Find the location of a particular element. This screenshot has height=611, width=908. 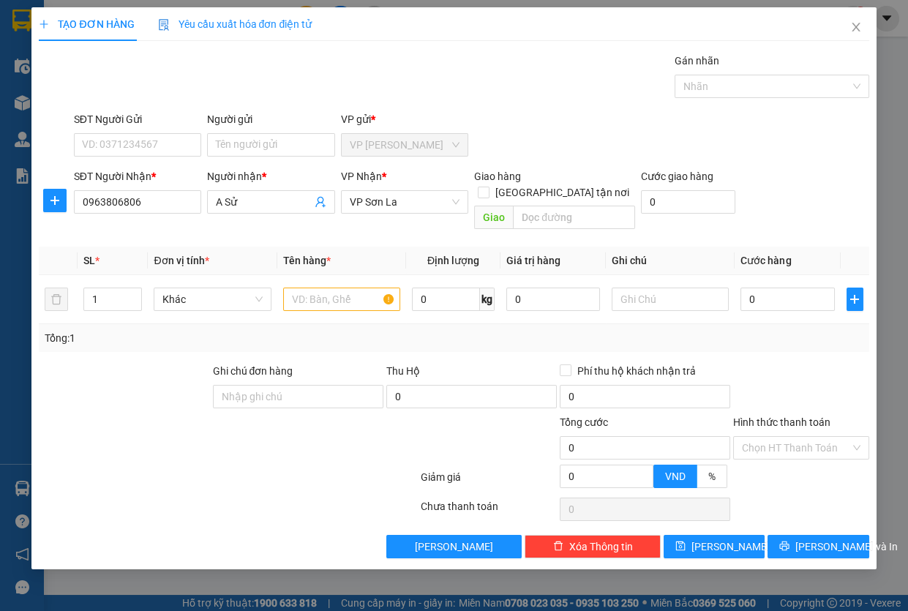

button: Close is located at coordinates (856, 28).